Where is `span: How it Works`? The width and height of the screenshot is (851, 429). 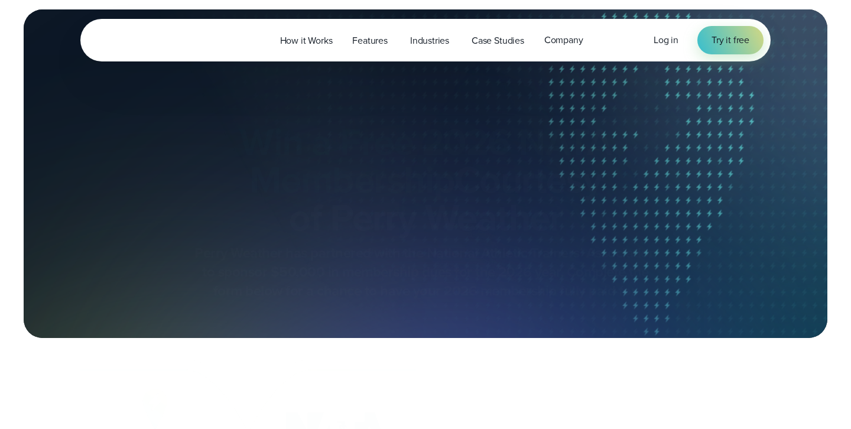
span: How it Works is located at coordinates (306, 41).